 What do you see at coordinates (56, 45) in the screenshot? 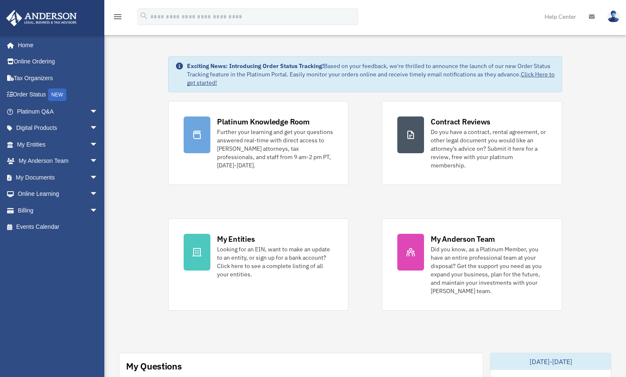
I see `a: Home` at bounding box center [56, 45].